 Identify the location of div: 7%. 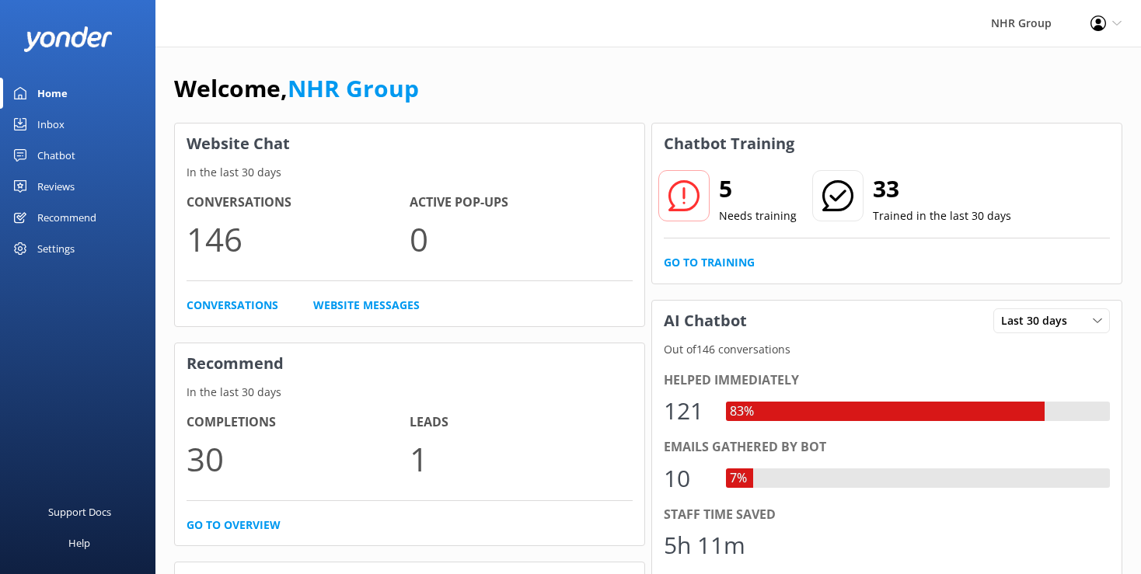
(738, 479).